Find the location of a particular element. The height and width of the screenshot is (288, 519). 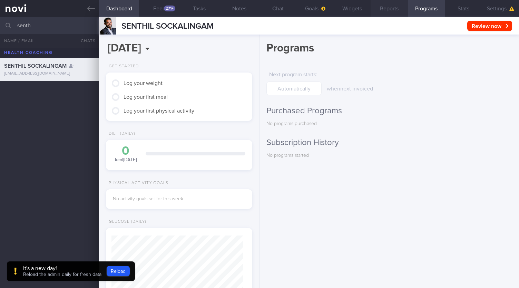

div: Diet (Daily) is located at coordinates (121, 134).